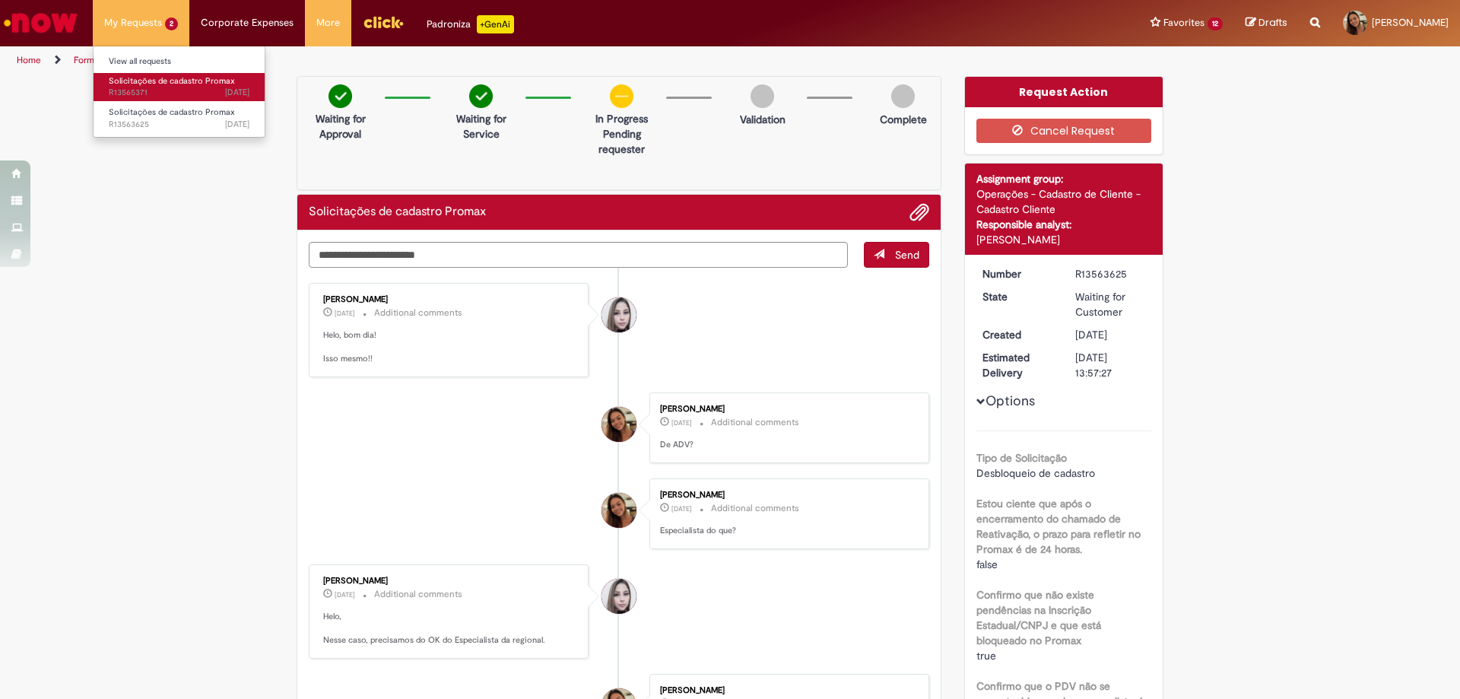 The image size is (1460, 699). Describe the element at coordinates (987, 564) in the screenshot. I see `span: false` at that location.